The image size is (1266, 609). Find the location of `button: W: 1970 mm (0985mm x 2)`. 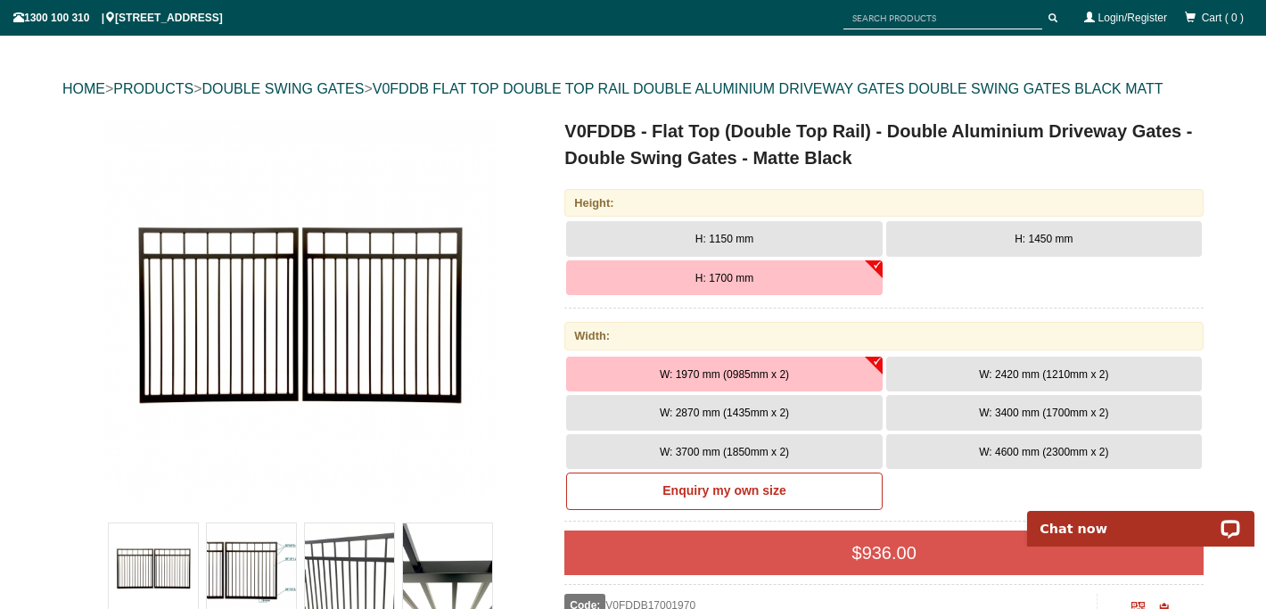

button: W: 1970 mm (0985mm x 2) is located at coordinates (724, 375).